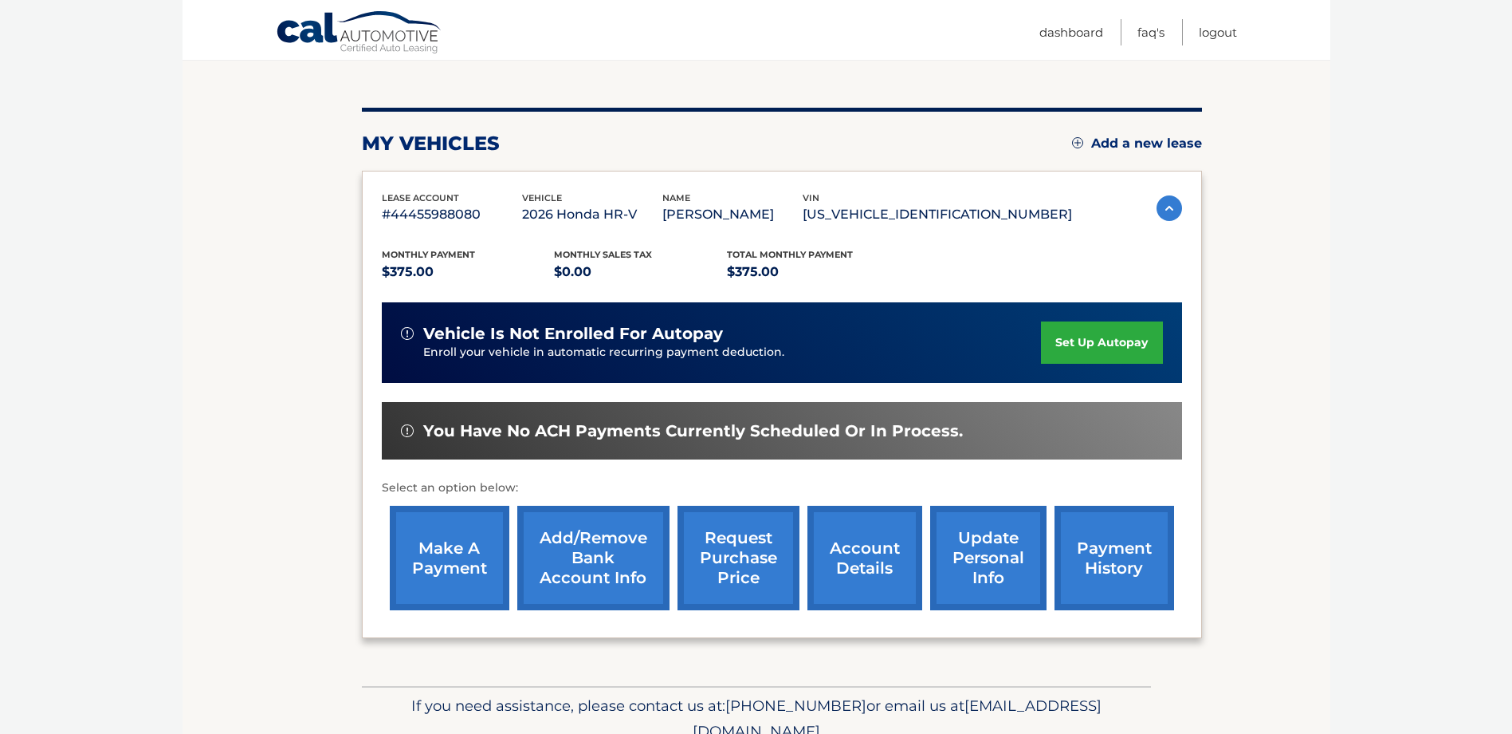 The image size is (1512, 734). What do you see at coordinates (811, 198) in the screenshot?
I see `span: vin` at bounding box center [811, 198].